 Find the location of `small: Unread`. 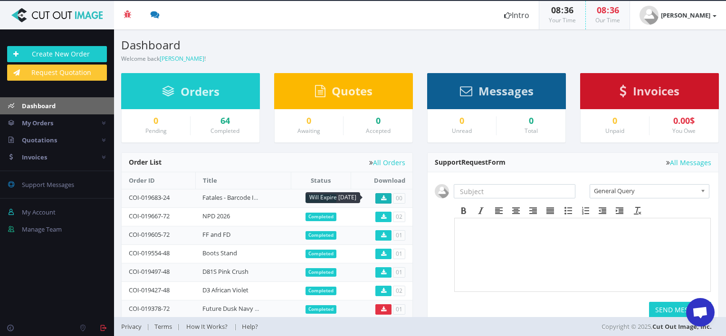

small: Unread is located at coordinates (462, 131).